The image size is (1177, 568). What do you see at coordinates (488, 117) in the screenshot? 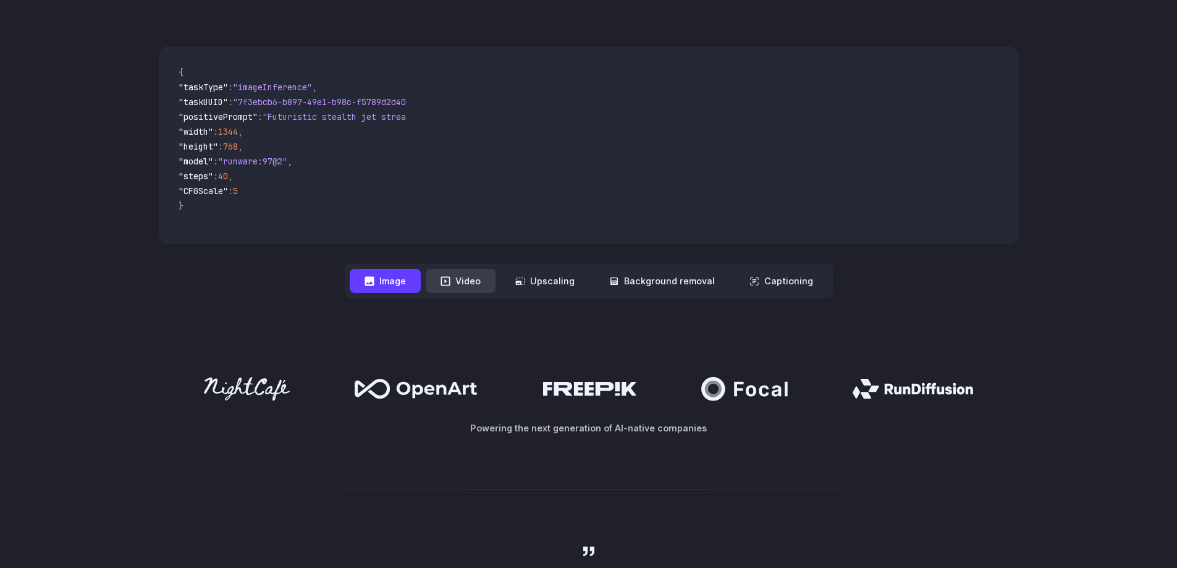
I see `span: "Futuristic stealth jet streaking through a neon-lit cityscape with glowing purple exhaust"` at bounding box center [488, 117].